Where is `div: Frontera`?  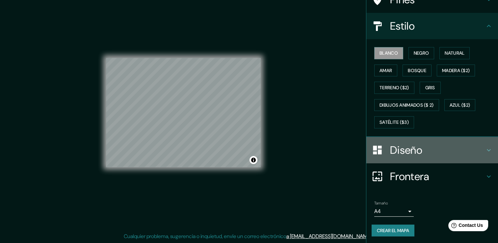 div: Frontera is located at coordinates (432, 177).